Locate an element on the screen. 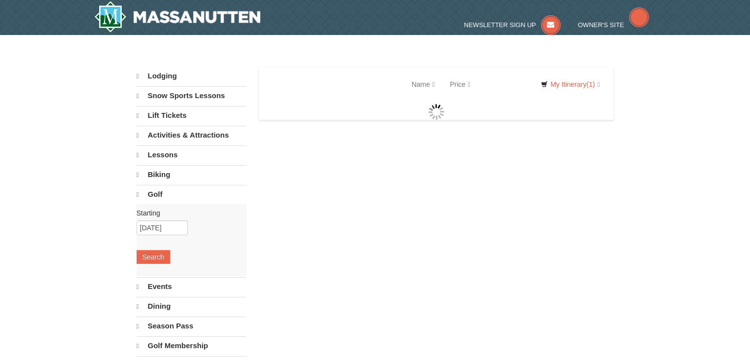 The width and height of the screenshot is (750, 360). a: Newsletter Sign Up is located at coordinates (512, 25).